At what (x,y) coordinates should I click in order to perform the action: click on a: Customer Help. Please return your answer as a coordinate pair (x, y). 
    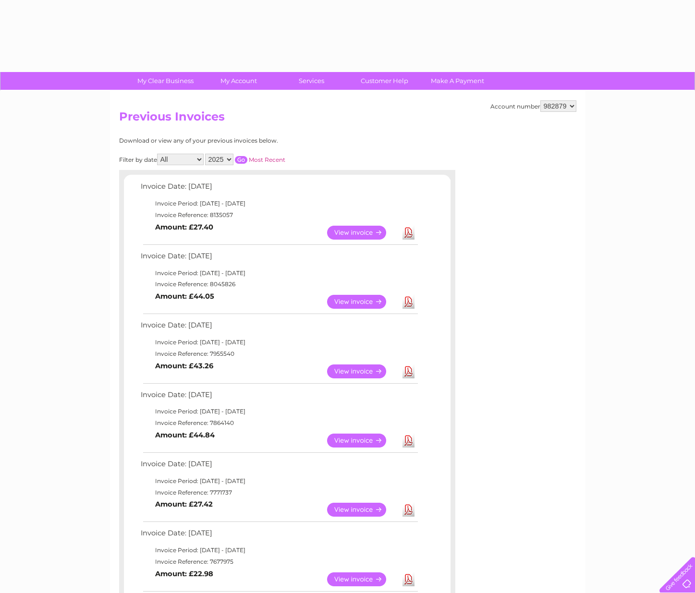
    Looking at the image, I should click on (384, 81).